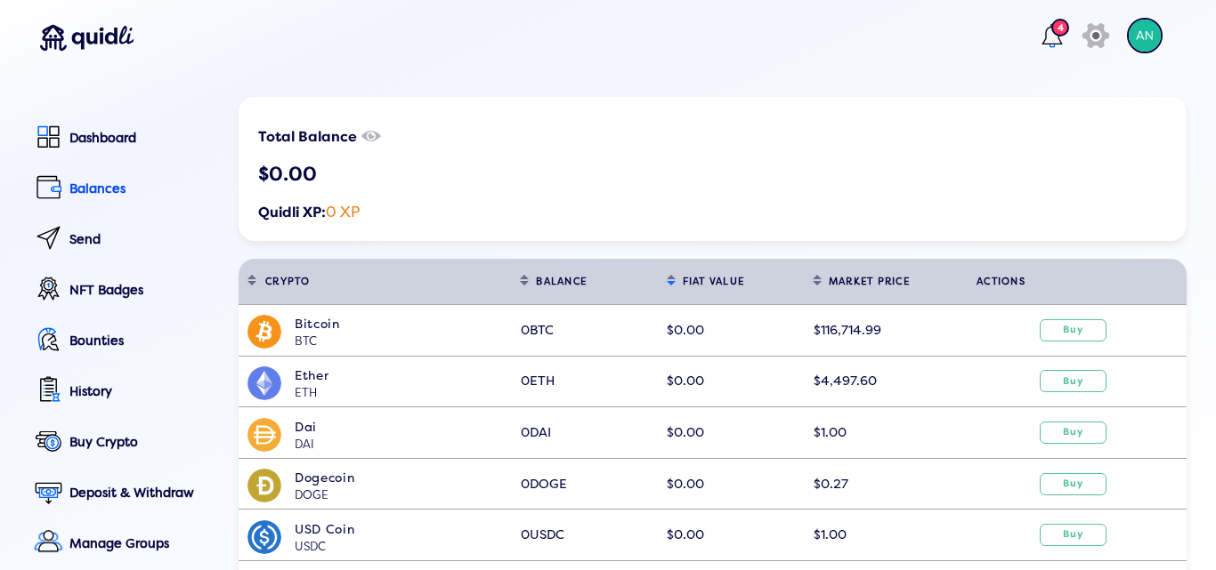 Image resolution: width=1216 pixels, height=570 pixels. I want to click on div: Total Balance, so click(712, 168).